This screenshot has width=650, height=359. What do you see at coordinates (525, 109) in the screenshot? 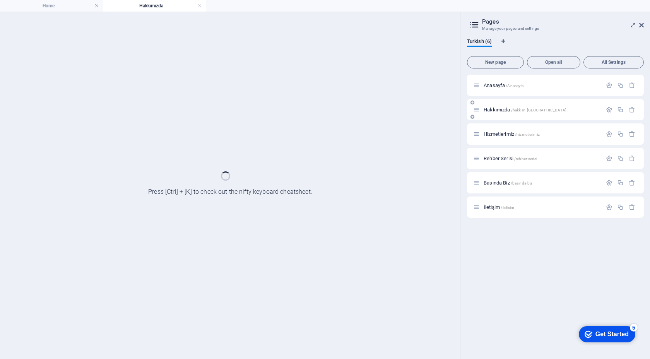
I see `span: Hakkımızda` at bounding box center [525, 109].